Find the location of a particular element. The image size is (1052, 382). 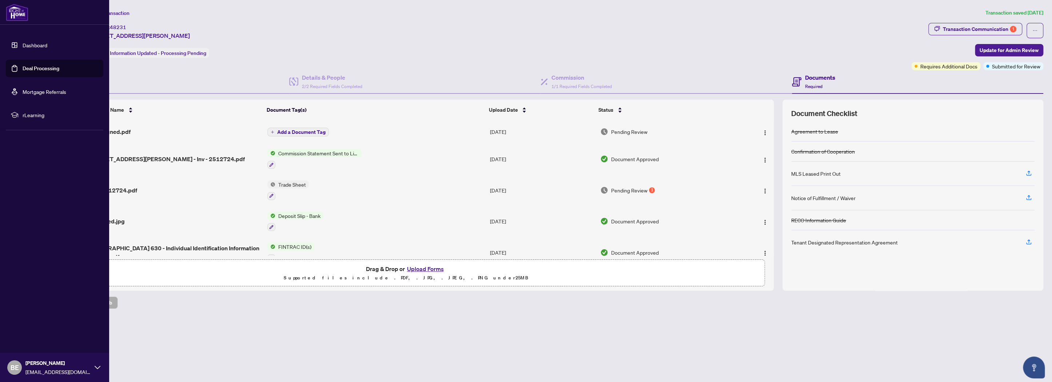

div: Confirmation of Cooperation is located at coordinates (823, 151).